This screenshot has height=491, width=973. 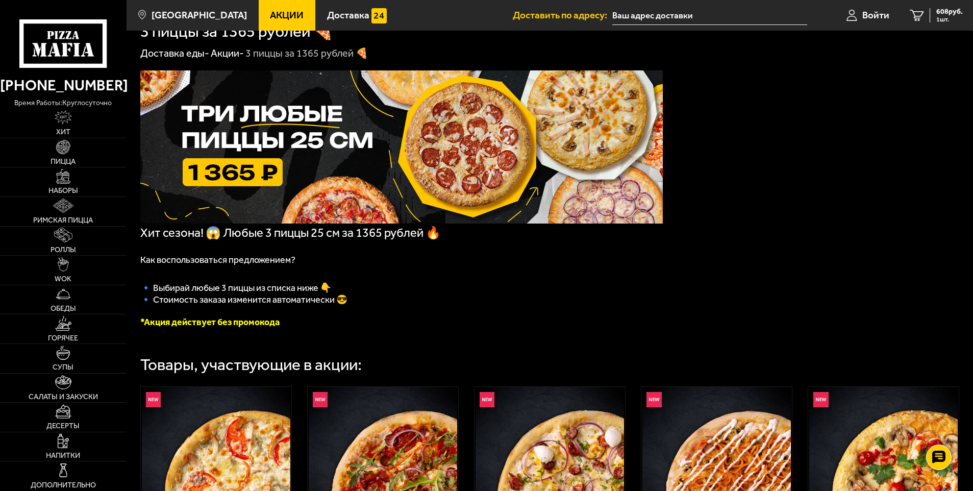 I want to click on span: Наборы, so click(x=63, y=191).